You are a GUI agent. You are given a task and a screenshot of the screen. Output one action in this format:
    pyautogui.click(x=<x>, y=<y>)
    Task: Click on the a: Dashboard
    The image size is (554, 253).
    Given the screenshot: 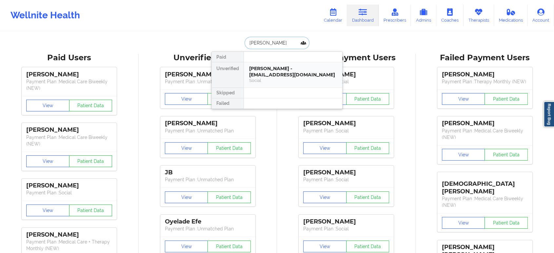 What is the action you would take?
    pyautogui.click(x=363, y=15)
    